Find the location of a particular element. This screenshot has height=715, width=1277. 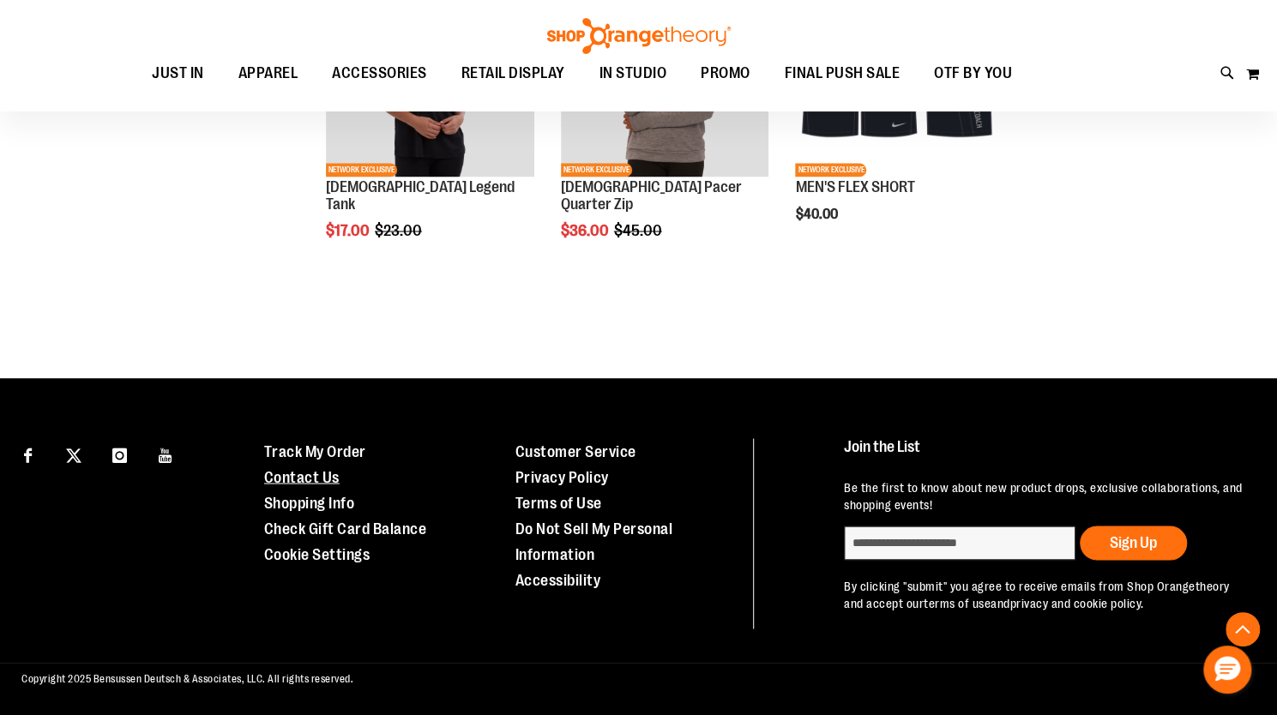

a: Visit our X page is located at coordinates (74, 453).